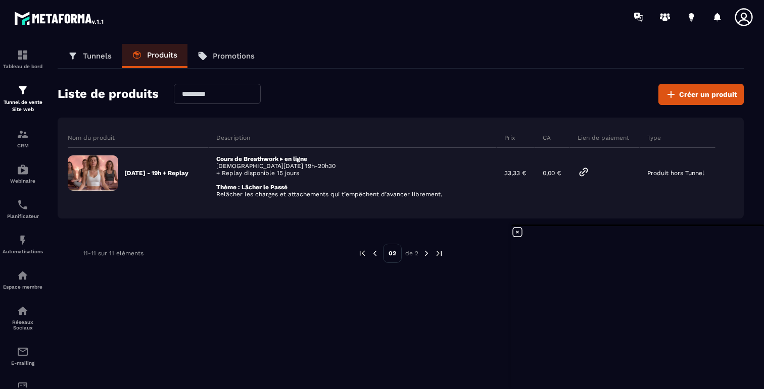 The height and width of the screenshot is (389, 764). I want to click on p: Tunnel de vente Site web, so click(23, 106).